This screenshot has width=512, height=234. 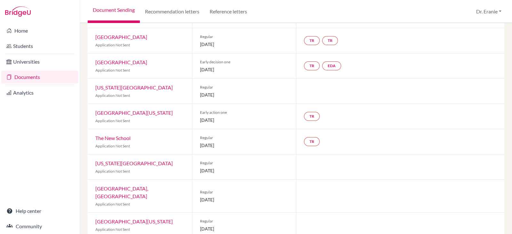 What do you see at coordinates (18, 12) in the screenshot?
I see `img: Bridge-U` at bounding box center [18, 12].